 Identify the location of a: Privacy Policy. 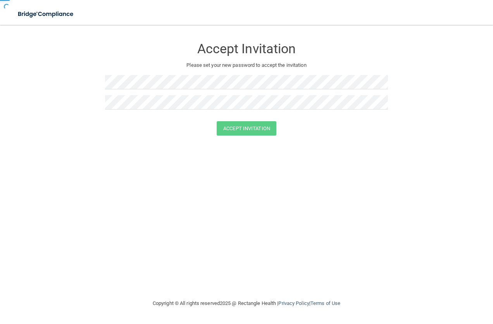
(294, 303).